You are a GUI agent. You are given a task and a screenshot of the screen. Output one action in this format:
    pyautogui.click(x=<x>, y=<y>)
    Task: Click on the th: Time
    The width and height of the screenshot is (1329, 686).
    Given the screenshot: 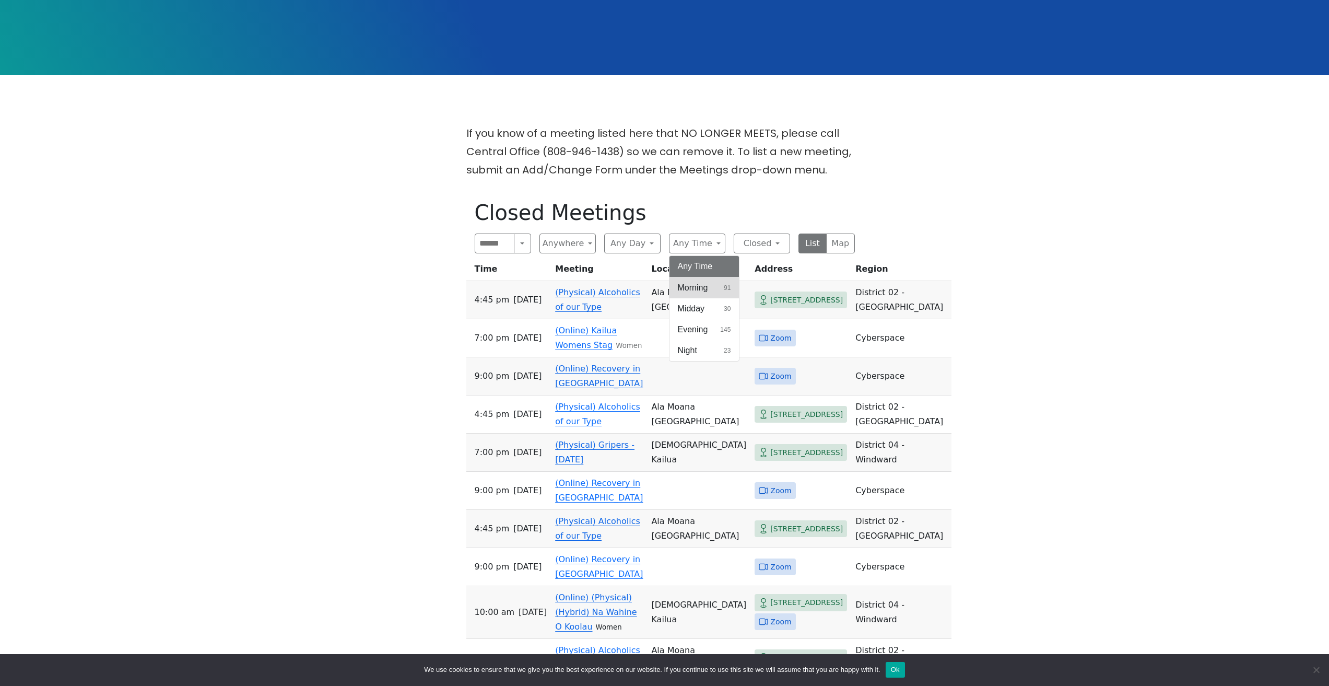 What is the action you would take?
    pyautogui.click(x=509, y=271)
    